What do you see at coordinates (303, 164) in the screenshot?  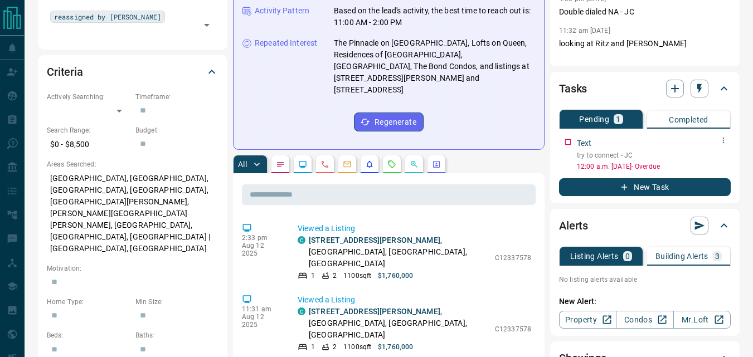 I see `svg: Lead Browsing Activity` at bounding box center [303, 164].